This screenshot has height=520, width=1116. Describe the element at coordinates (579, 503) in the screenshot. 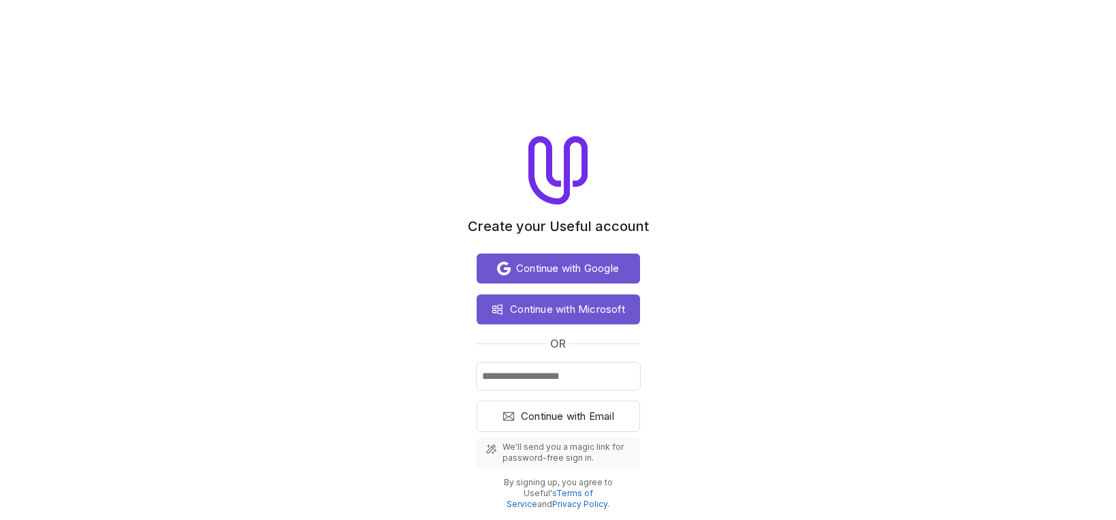

I see `a: Privacy Policy` at that location.